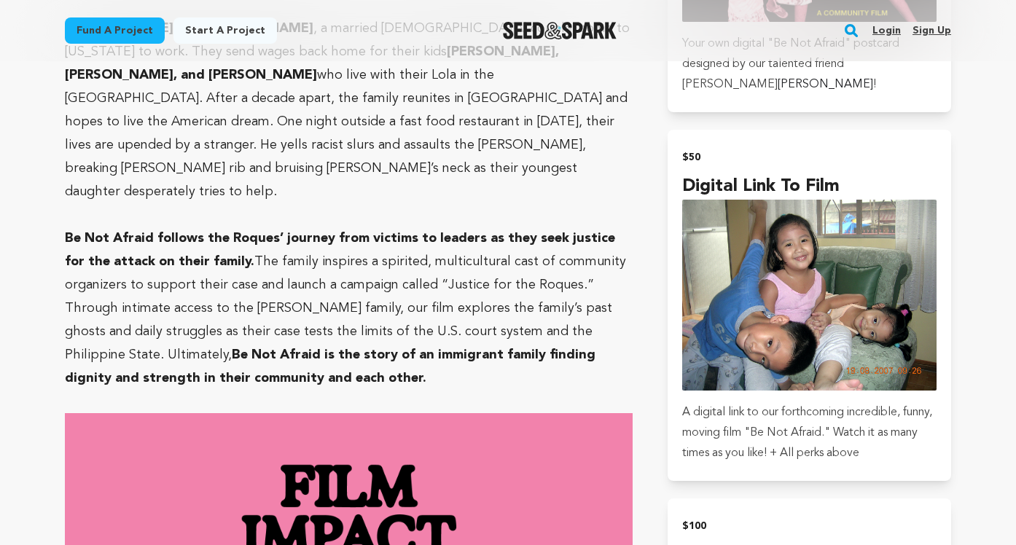 This screenshot has width=1016, height=545. Describe the element at coordinates (340, 250) in the screenshot. I see `strong: Be Not Afraid follows the Roques’ journey from victims to leaders as they seek justice for the at...` at that location.